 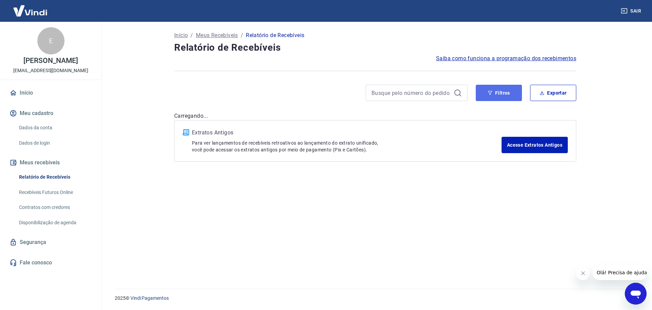 What do you see at coordinates (375, 116) in the screenshot?
I see `p: Carregando...` at bounding box center [375, 116].